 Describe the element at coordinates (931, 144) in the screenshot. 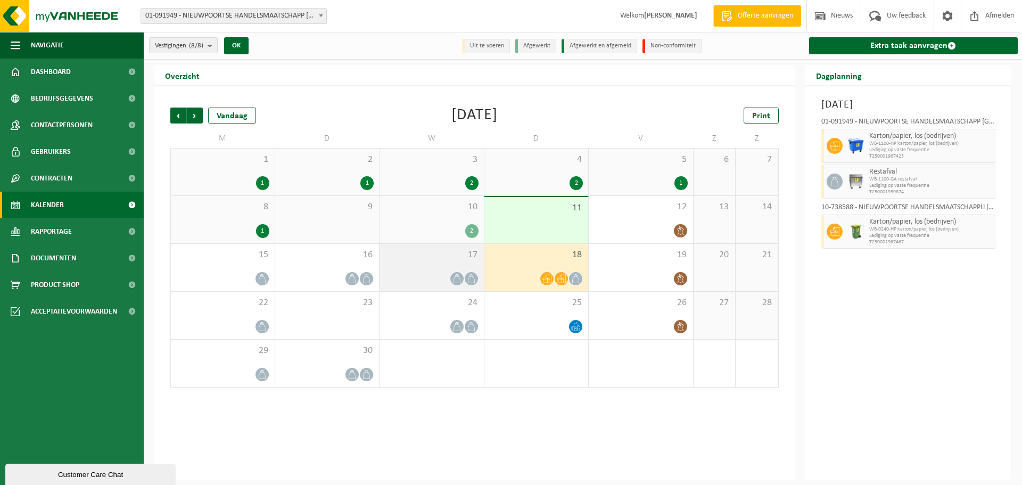

I see `span: WB-1100-HP karton/papier, los (bedrijven)` at that location.